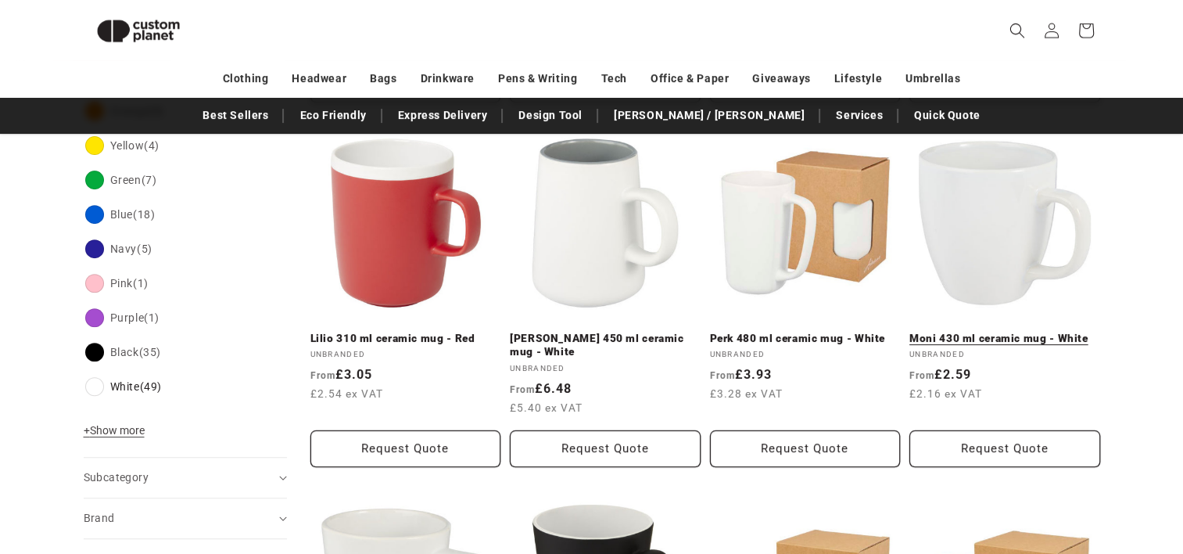 The width and height of the screenshot is (1183, 554). What do you see at coordinates (235, 115) in the screenshot?
I see `a: Best Sellers` at bounding box center [235, 115].